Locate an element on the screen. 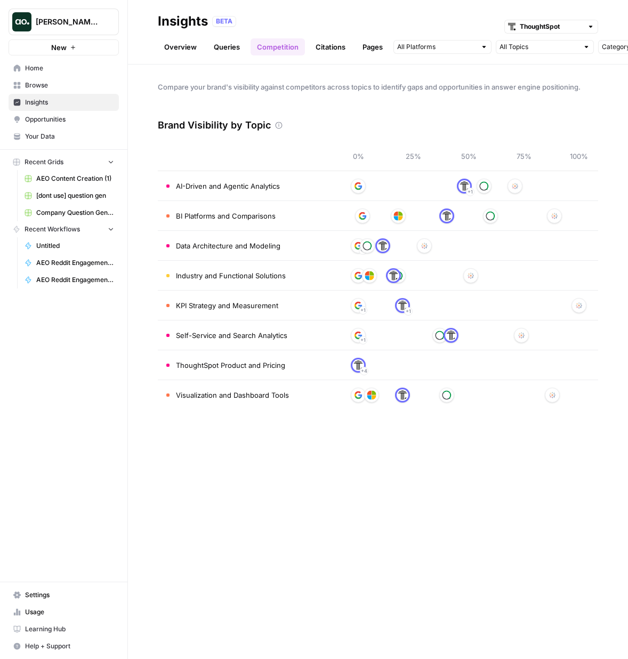 This screenshot has width=628, height=659. span: AEO Content Creation (1) is located at coordinates (75, 178).